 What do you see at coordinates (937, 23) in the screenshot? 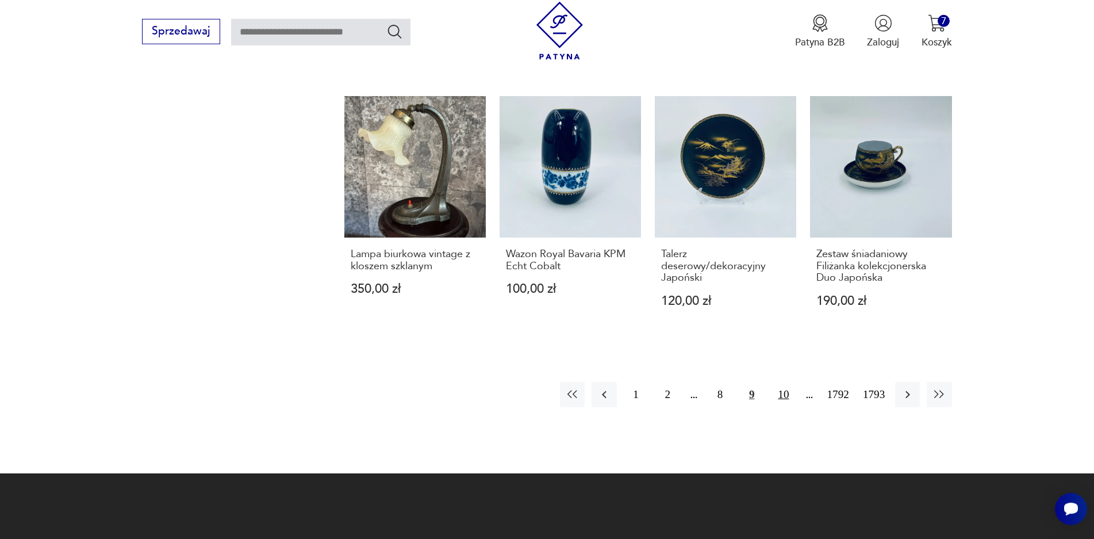
I see `img: Ikona koszyka` at bounding box center [937, 23].